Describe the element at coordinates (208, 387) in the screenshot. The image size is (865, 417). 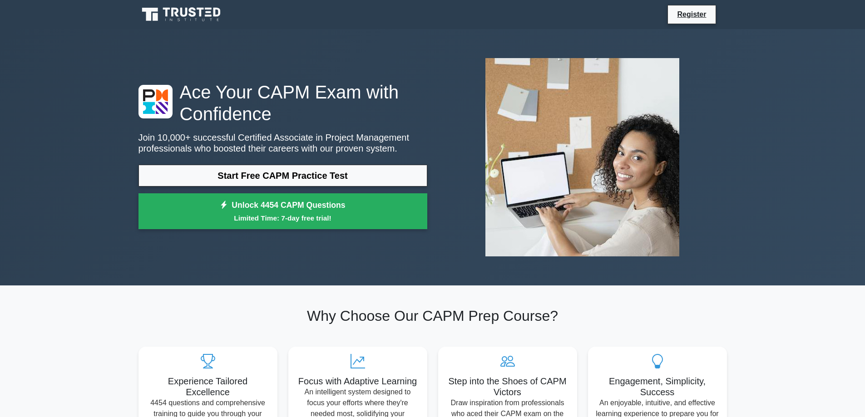
I see `h5: Experience Tailored Excellence` at that location.